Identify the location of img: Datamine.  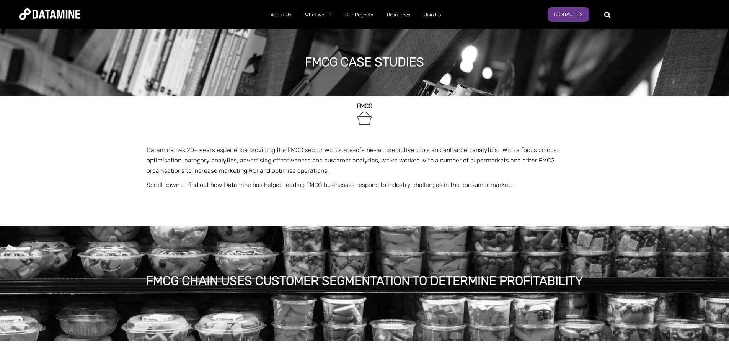
(50, 14).